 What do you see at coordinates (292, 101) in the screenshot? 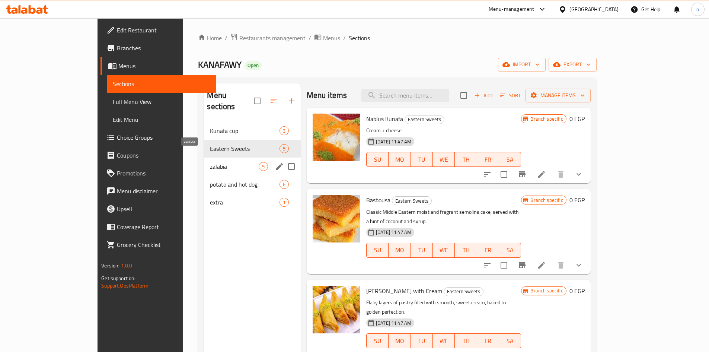
I see `button: Add section` at bounding box center [292, 101].